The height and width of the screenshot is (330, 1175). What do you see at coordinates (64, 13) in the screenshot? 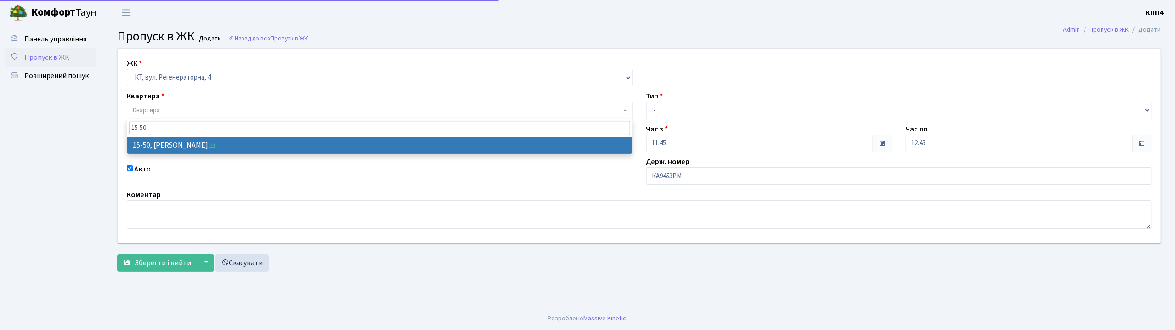
I see `span: Таун` at bounding box center [64, 13].